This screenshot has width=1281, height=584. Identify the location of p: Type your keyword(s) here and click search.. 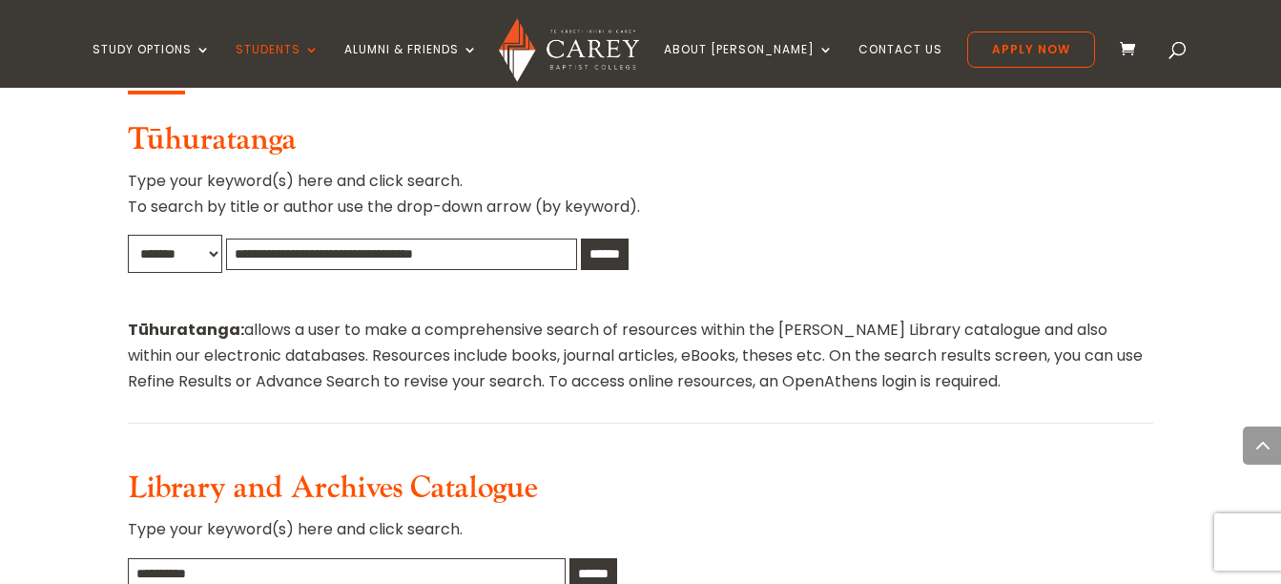
(640, 536).